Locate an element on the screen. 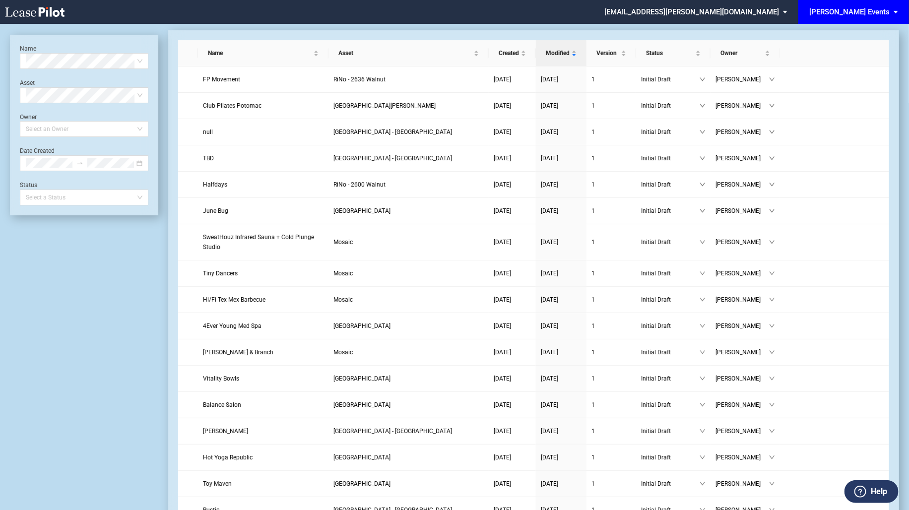  span: Hot Yoga Republic is located at coordinates (228, 457).